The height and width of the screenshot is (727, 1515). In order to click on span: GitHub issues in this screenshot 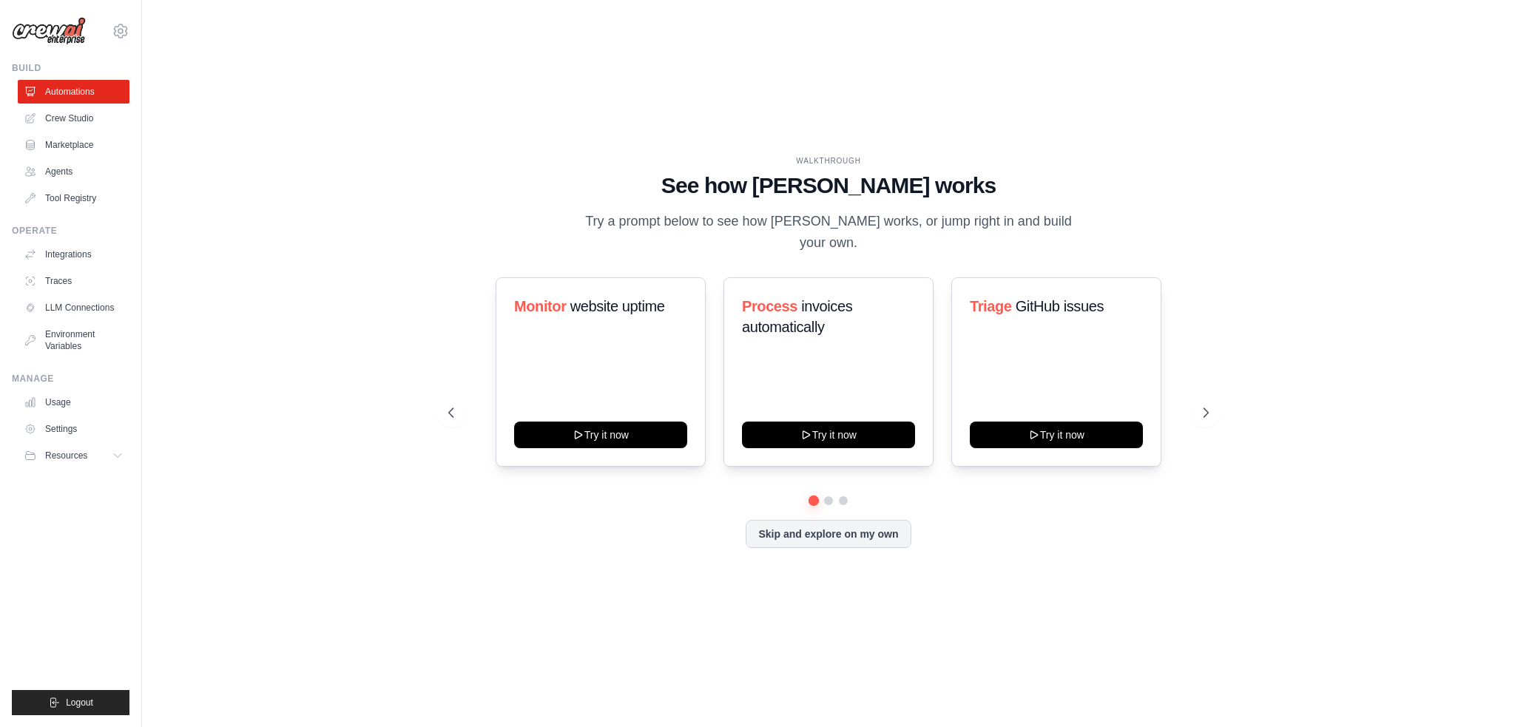, I will do `click(1059, 306)`.